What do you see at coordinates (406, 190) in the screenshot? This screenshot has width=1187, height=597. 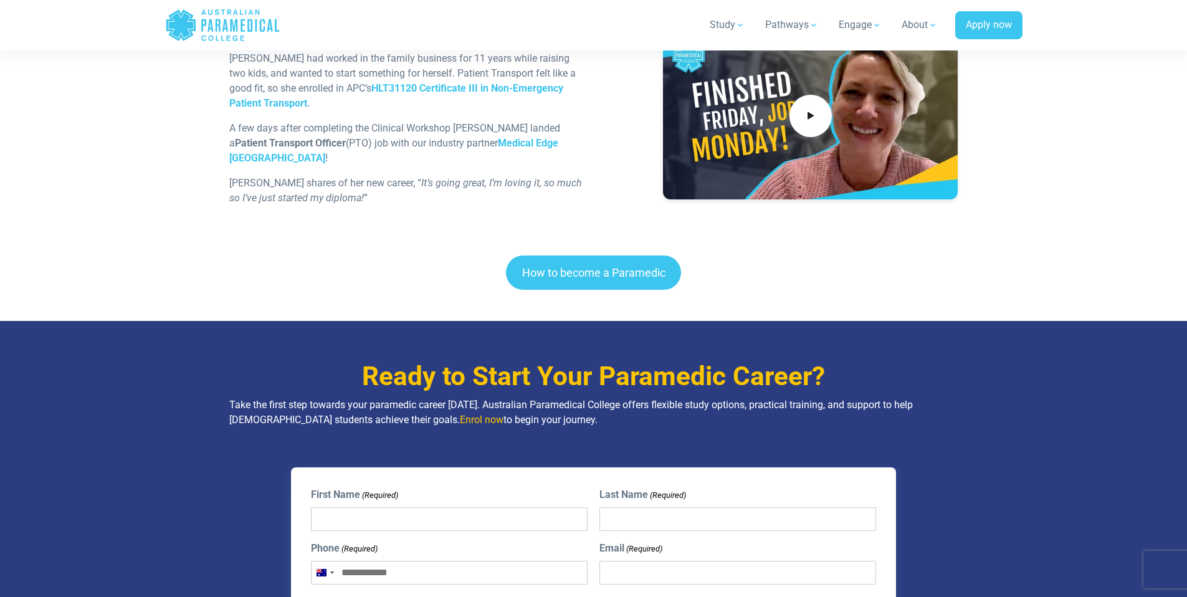 I see `em: It’s going great, I’m loving it, so much so I’ve just started my diploma!` at bounding box center [406, 190].